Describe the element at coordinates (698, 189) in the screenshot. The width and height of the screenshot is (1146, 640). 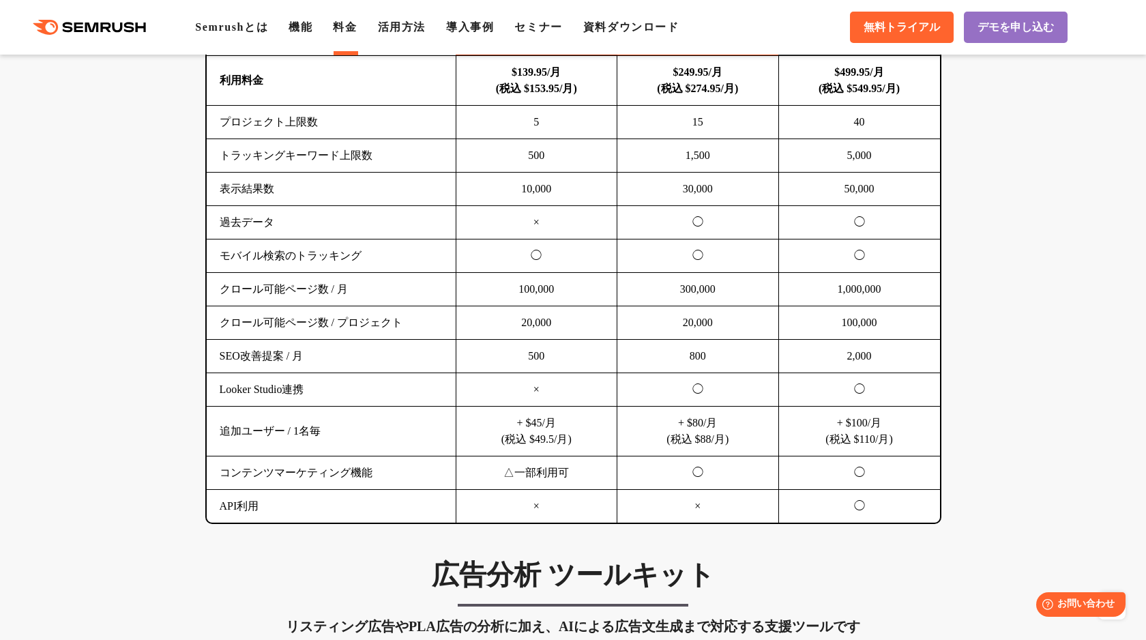
I see `td: 30,000` at that location.